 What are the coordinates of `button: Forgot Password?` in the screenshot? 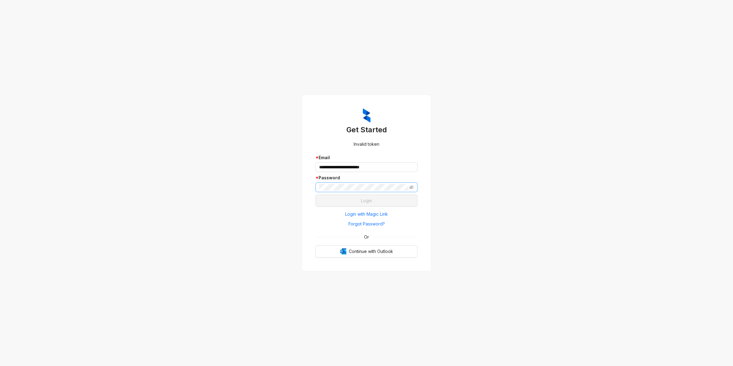 It's located at (367, 224).